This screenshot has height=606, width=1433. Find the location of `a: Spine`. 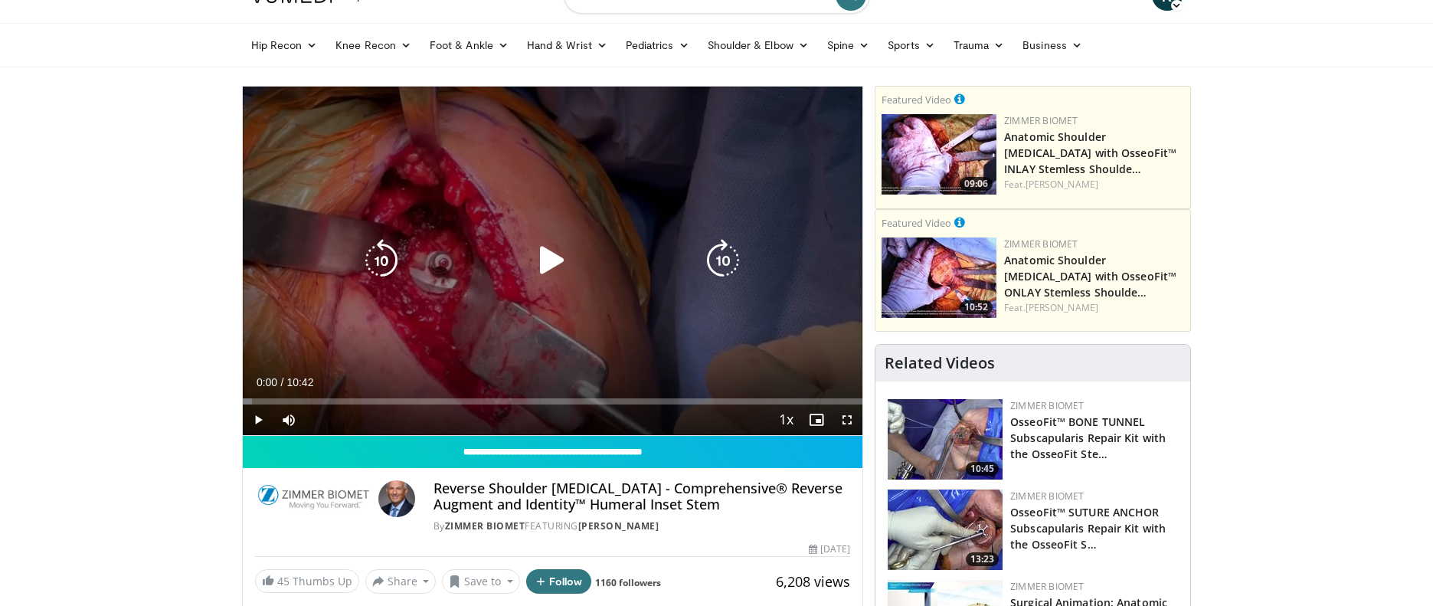

a: Spine is located at coordinates (848, 45).